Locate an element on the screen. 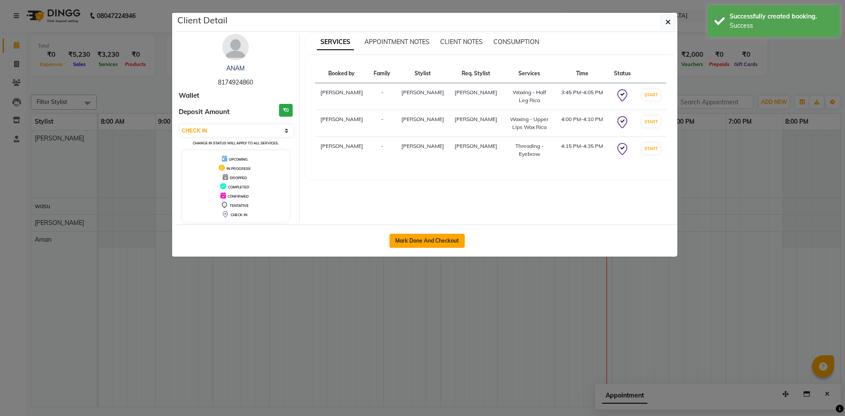 This screenshot has height=416, width=845. div: Waxing - Upper Lips Wax Rica is located at coordinates (529, 123).